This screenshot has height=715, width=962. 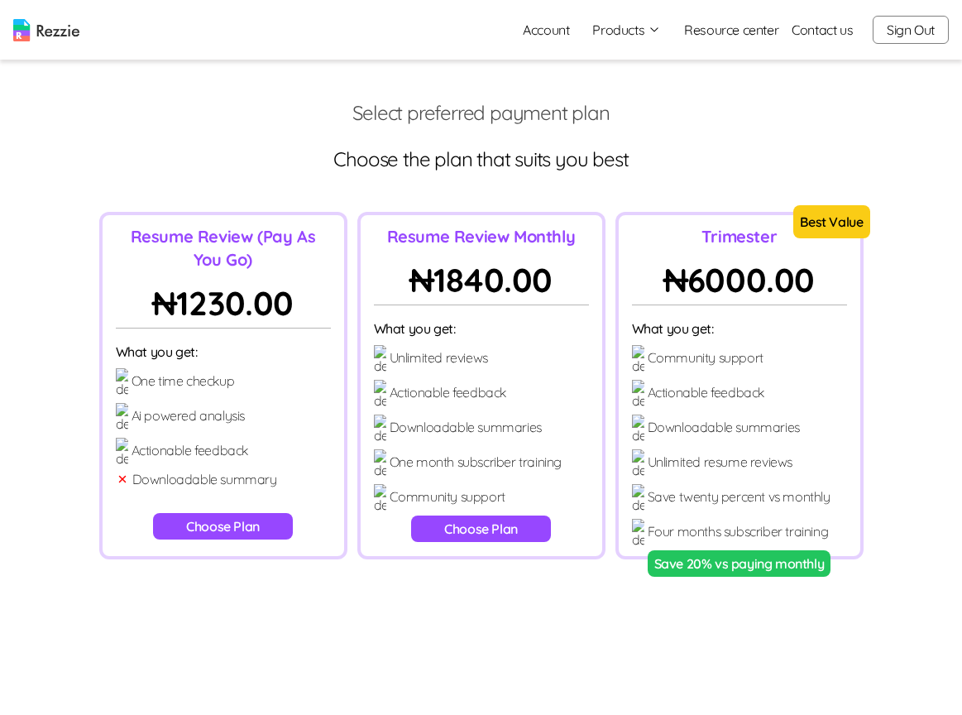 I want to click on p: Choose the plan that suits you best, so click(x=481, y=159).